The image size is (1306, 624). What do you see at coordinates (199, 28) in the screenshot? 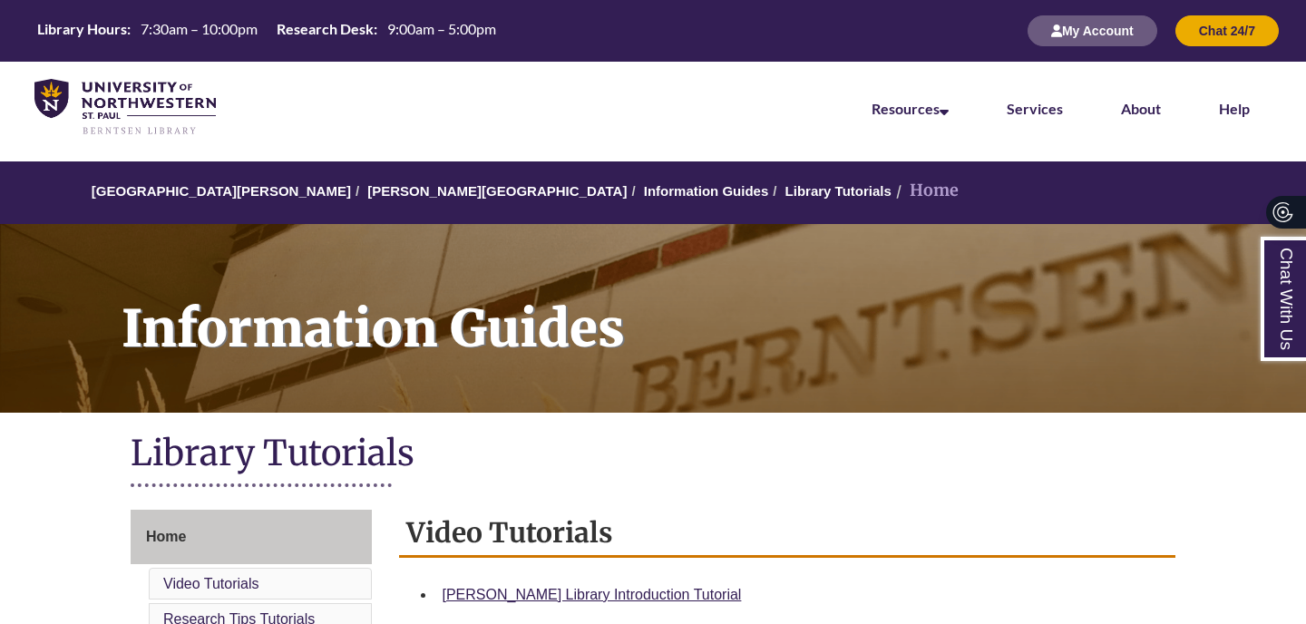
I see `span: 7:30am – 10:00pm` at bounding box center [199, 28].